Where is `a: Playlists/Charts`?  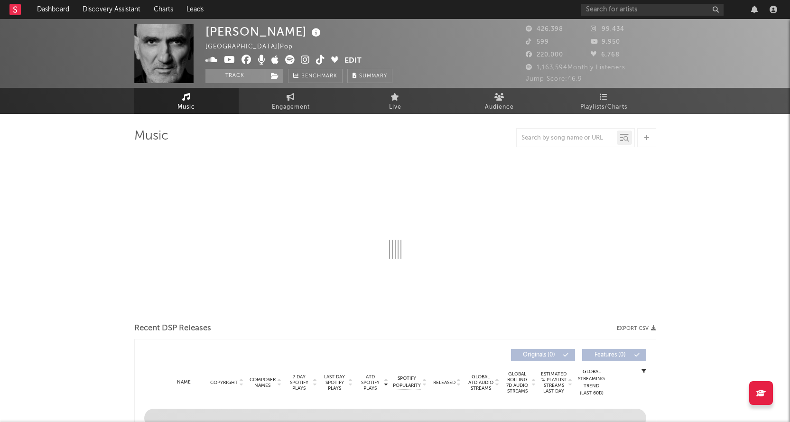
a: Playlists/Charts is located at coordinates (604, 101).